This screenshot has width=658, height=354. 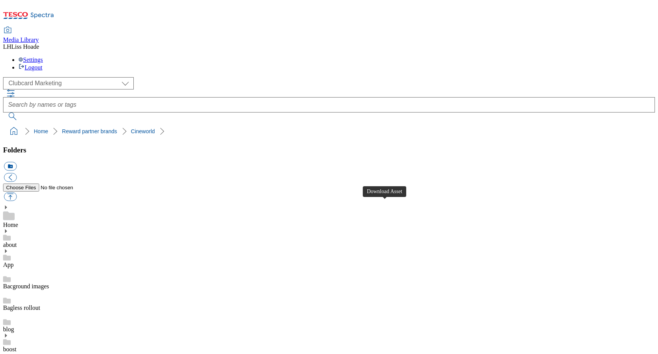 I want to click on a: home, so click(x=14, y=131).